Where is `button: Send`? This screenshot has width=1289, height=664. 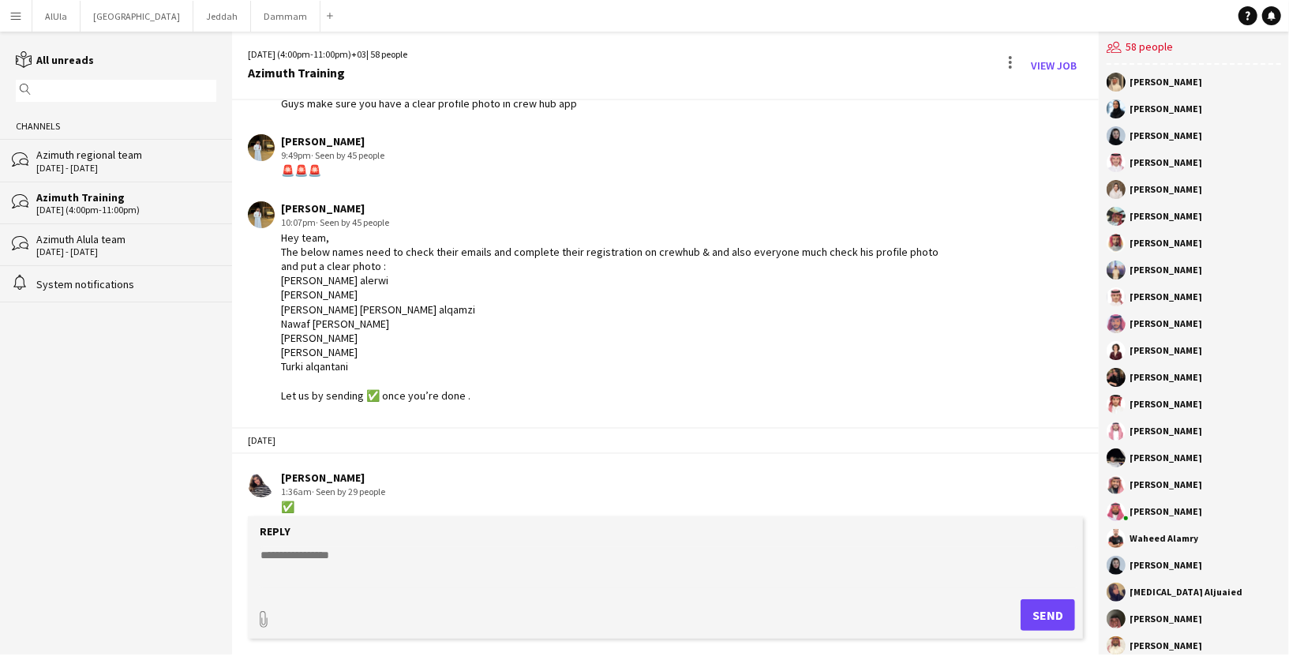 button: Send is located at coordinates (1048, 615).